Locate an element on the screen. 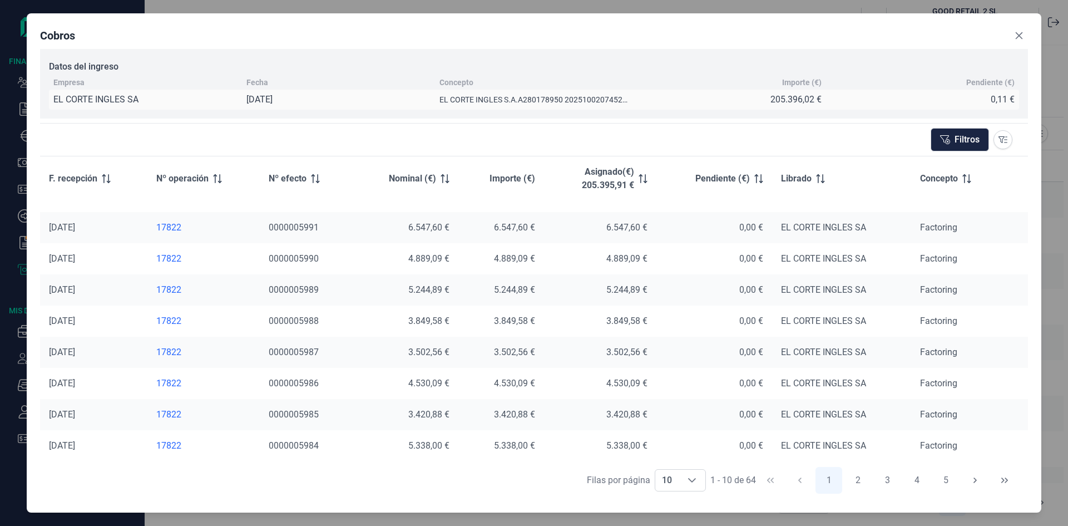  button: Page 5 is located at coordinates (946, 480).